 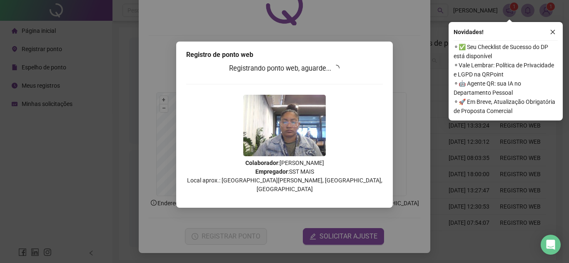 What do you see at coordinates (505, 52) in the screenshot?
I see `span: ⚬ ✅ Seu Checklist de Sucesso do DP está disponível` at bounding box center [505, 52].